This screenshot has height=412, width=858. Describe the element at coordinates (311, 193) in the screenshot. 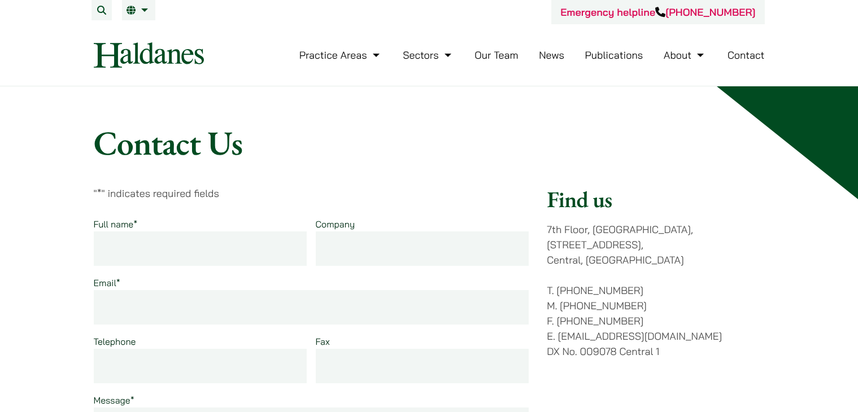

I see `p: " " indicates required fields` at that location.